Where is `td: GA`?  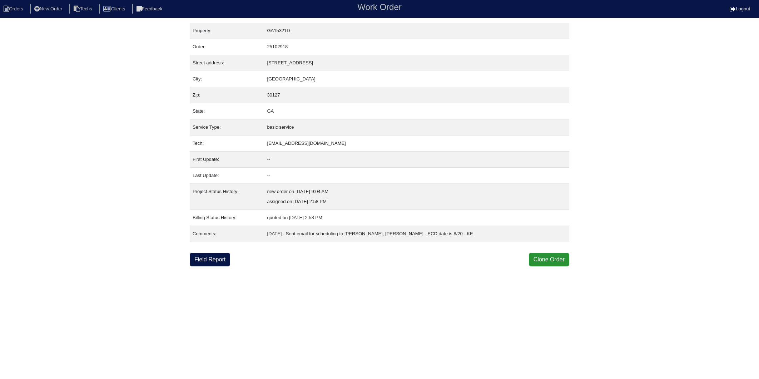
td: GA is located at coordinates (417, 111).